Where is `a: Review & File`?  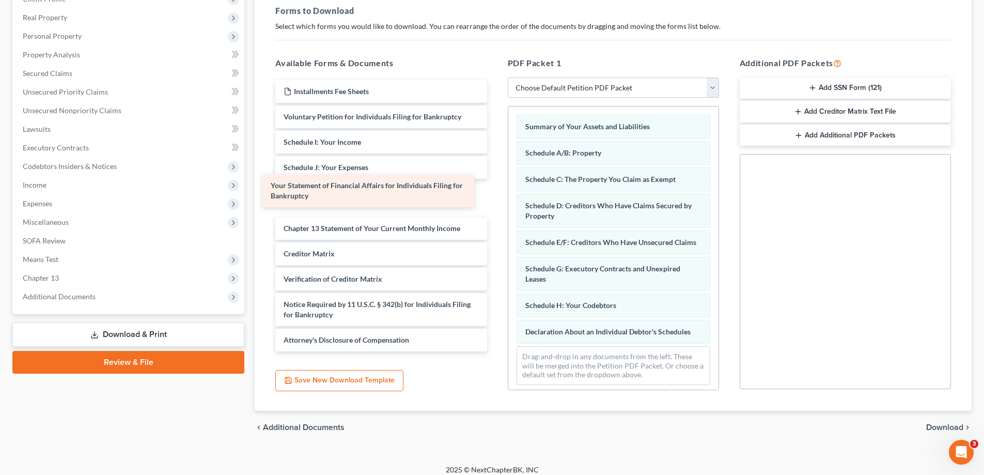
a: Review & File is located at coordinates (128, 362).